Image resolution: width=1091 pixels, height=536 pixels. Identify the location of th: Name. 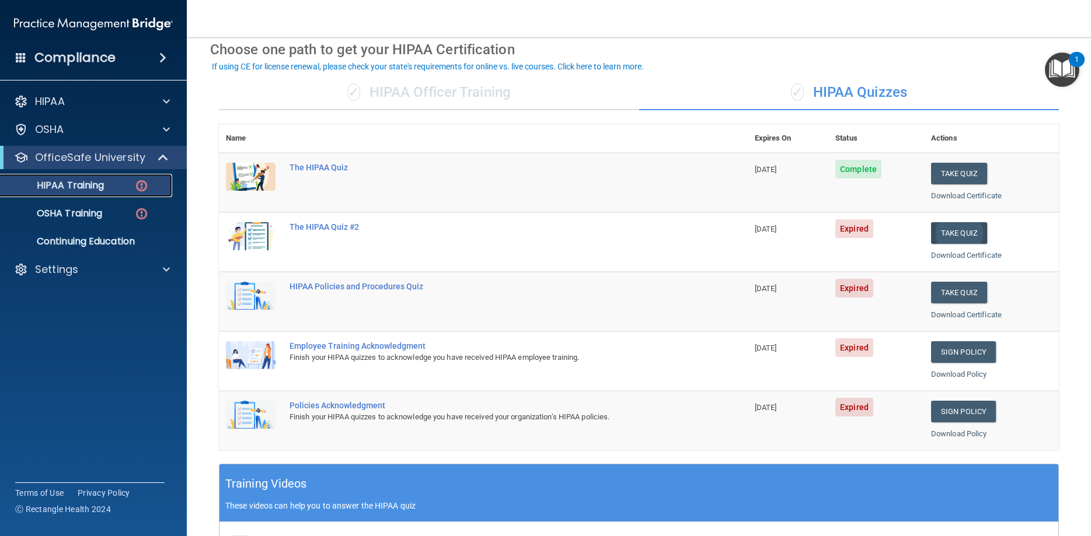
(250, 138).